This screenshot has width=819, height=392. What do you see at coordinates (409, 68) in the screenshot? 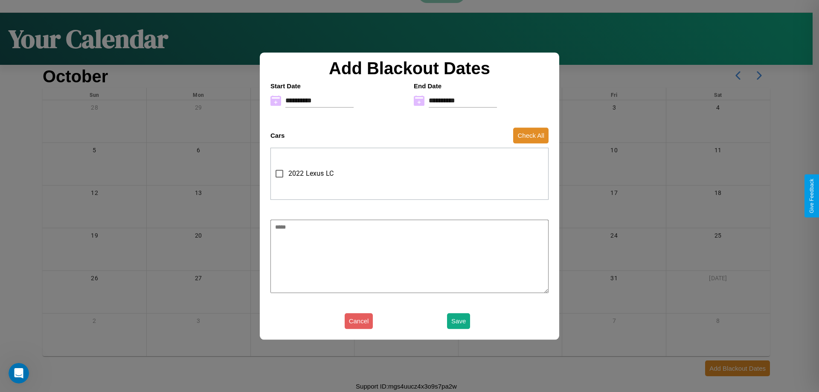
I see `h2: Add Blackout Dates` at bounding box center [409, 68].